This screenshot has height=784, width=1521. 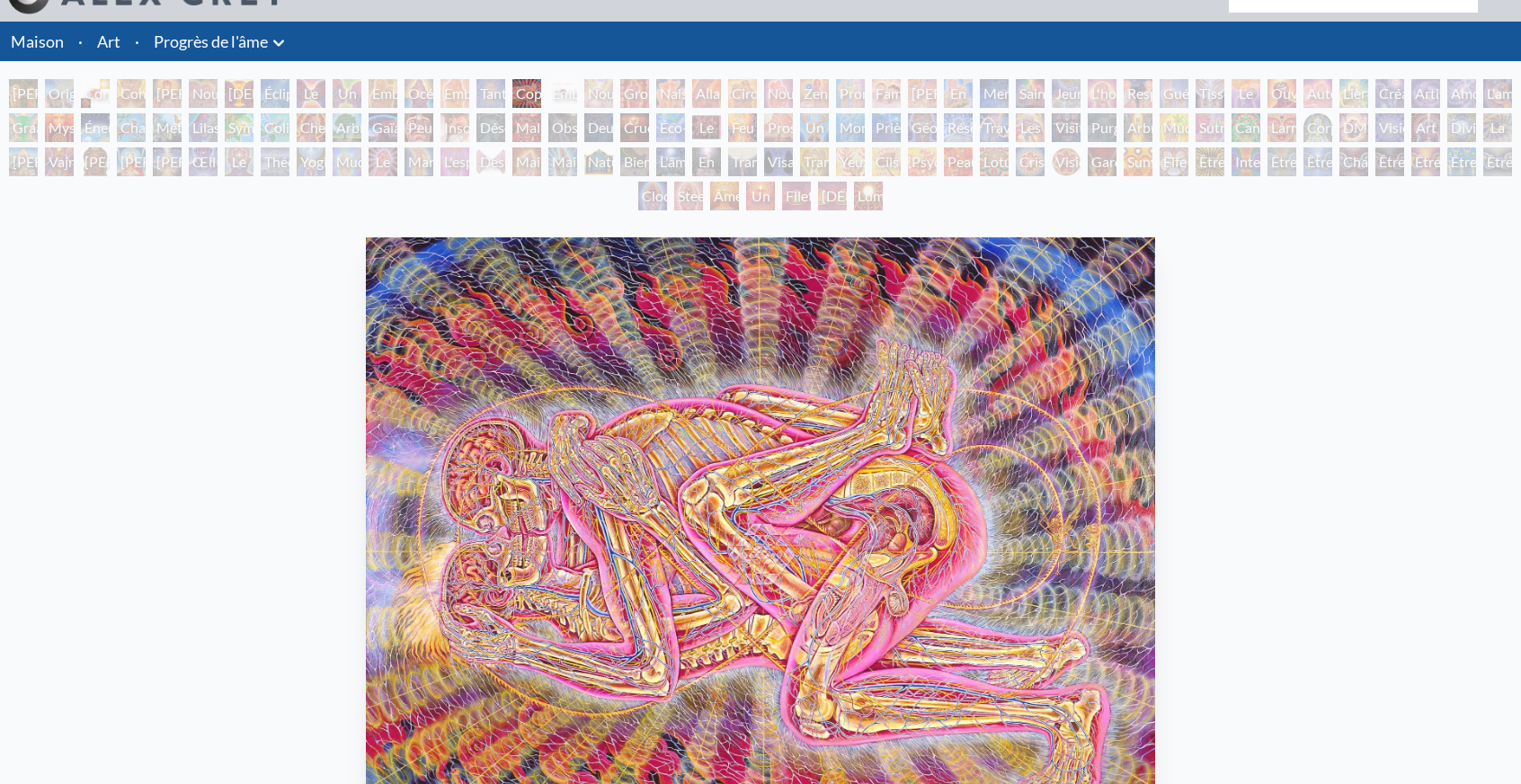 What do you see at coordinates (1109, 126) in the screenshot?
I see `font: Purge` at bounding box center [1109, 126].